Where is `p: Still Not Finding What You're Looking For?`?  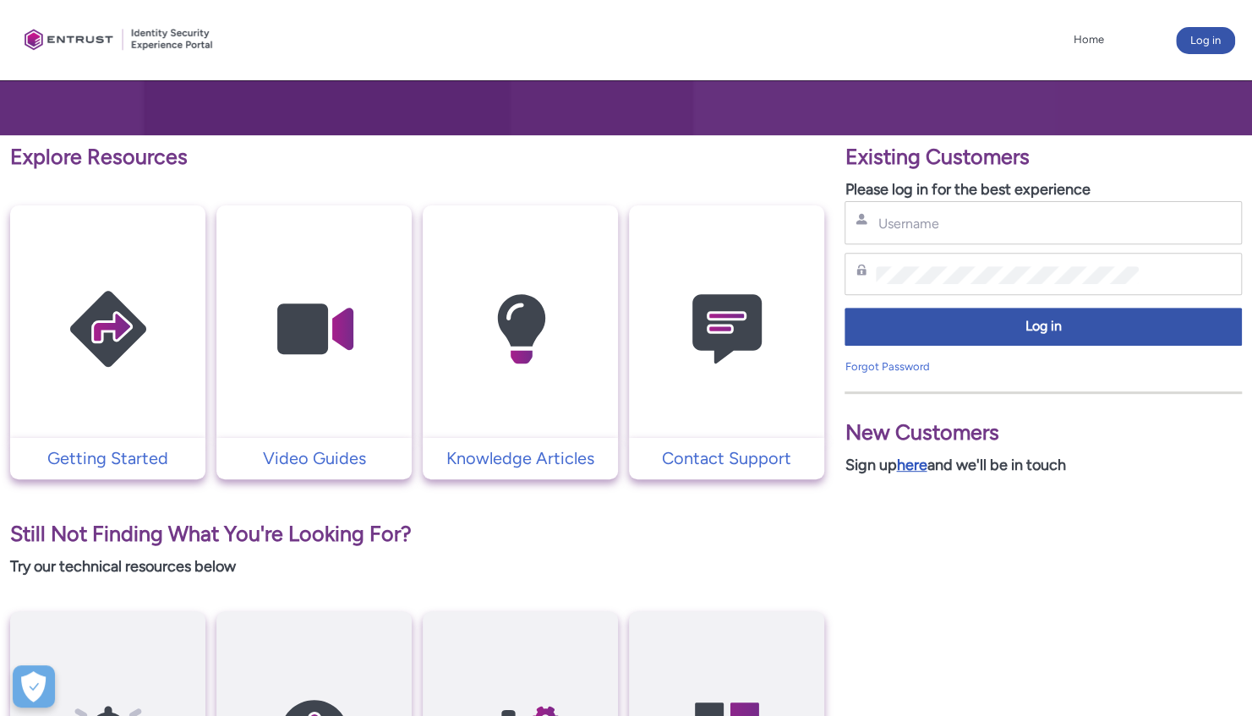
p: Still Not Finding What You're Looking For? is located at coordinates (417, 534).